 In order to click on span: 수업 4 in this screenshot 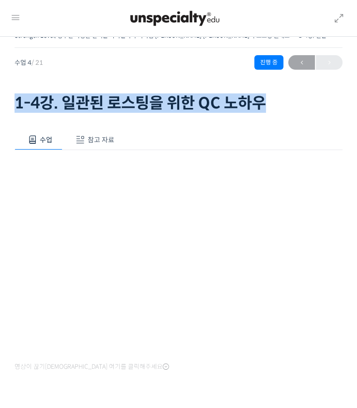, I will do `click(29, 62)`.